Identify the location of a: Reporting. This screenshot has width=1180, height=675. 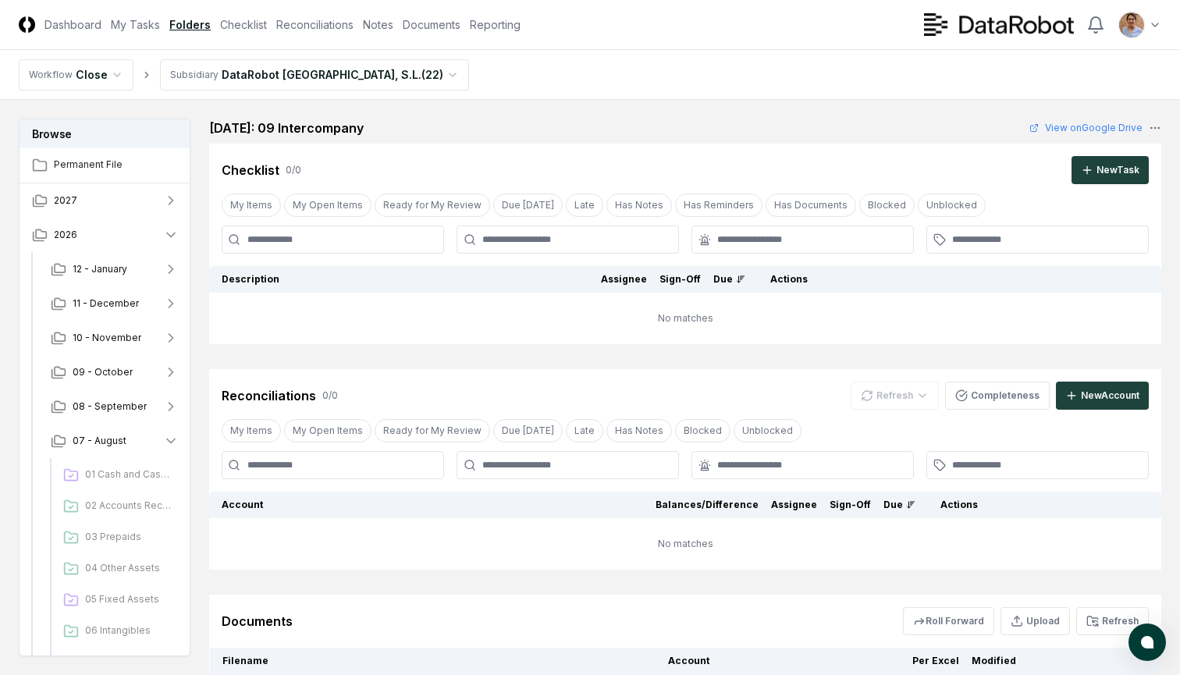
(495, 24).